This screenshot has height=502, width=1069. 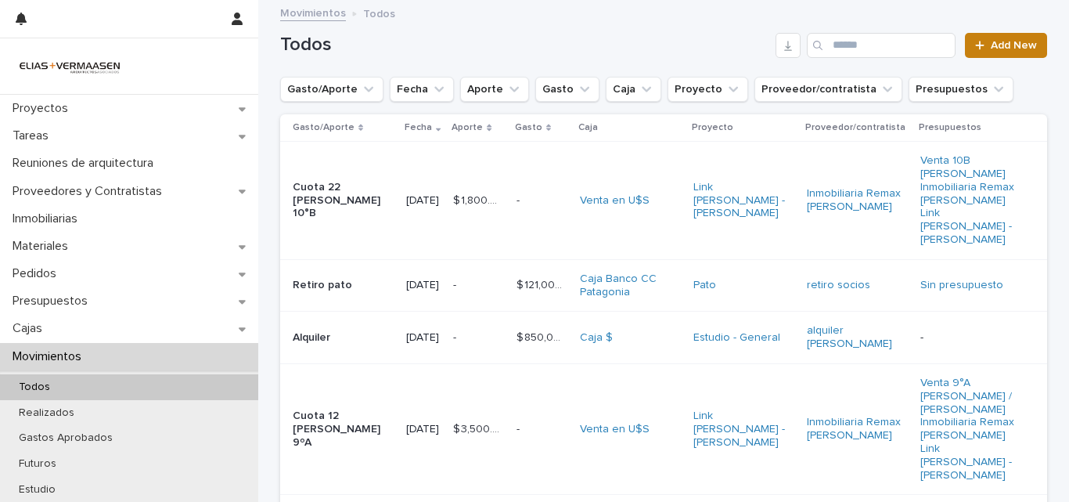 I want to click on button: Gasto/Aporte, so click(x=332, y=89).